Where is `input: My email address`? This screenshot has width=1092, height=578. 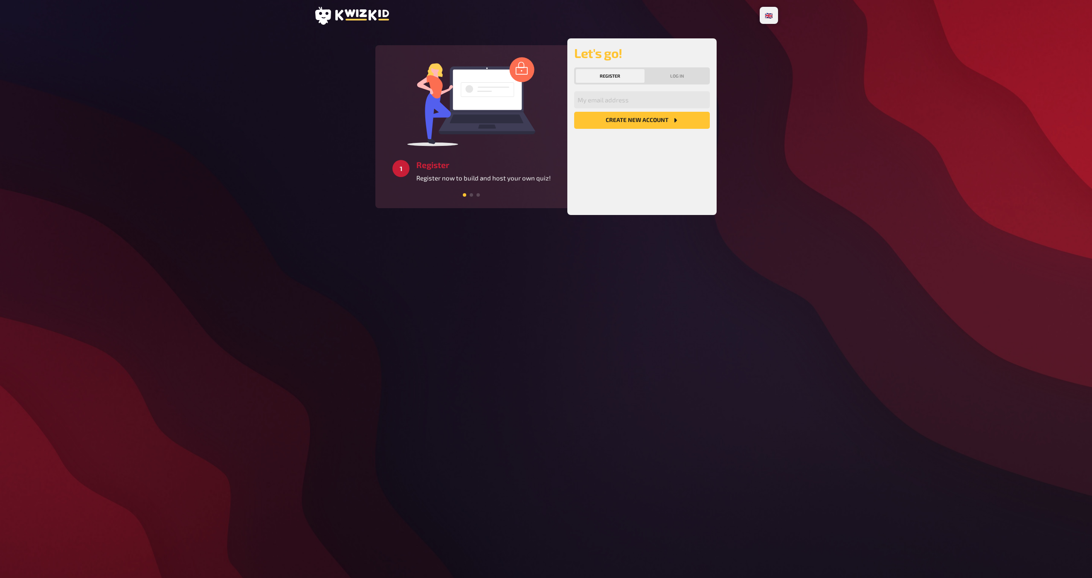 input: My email address is located at coordinates (642, 100).